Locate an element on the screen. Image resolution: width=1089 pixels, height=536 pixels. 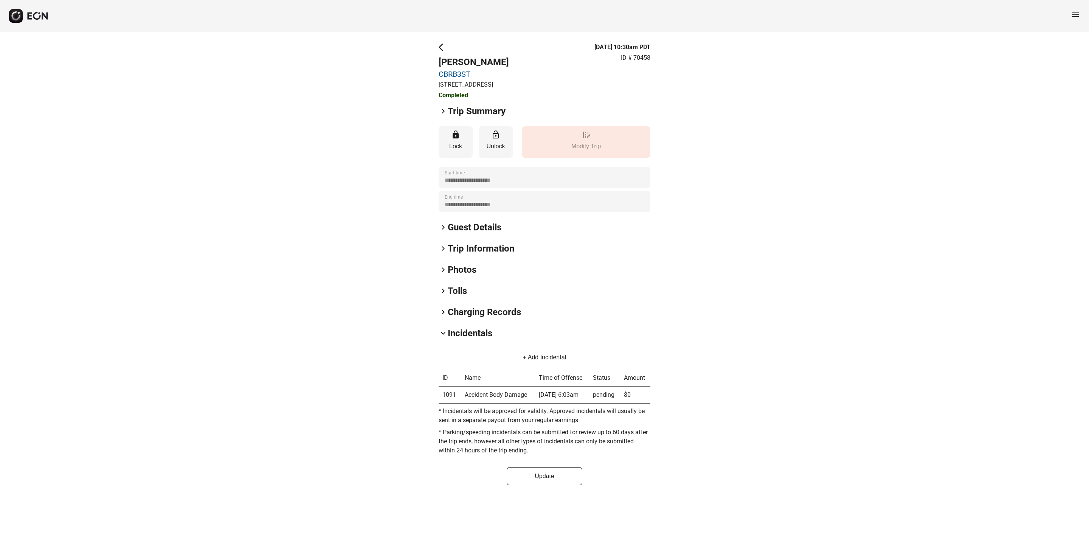
span: menu is located at coordinates (1075, 15).